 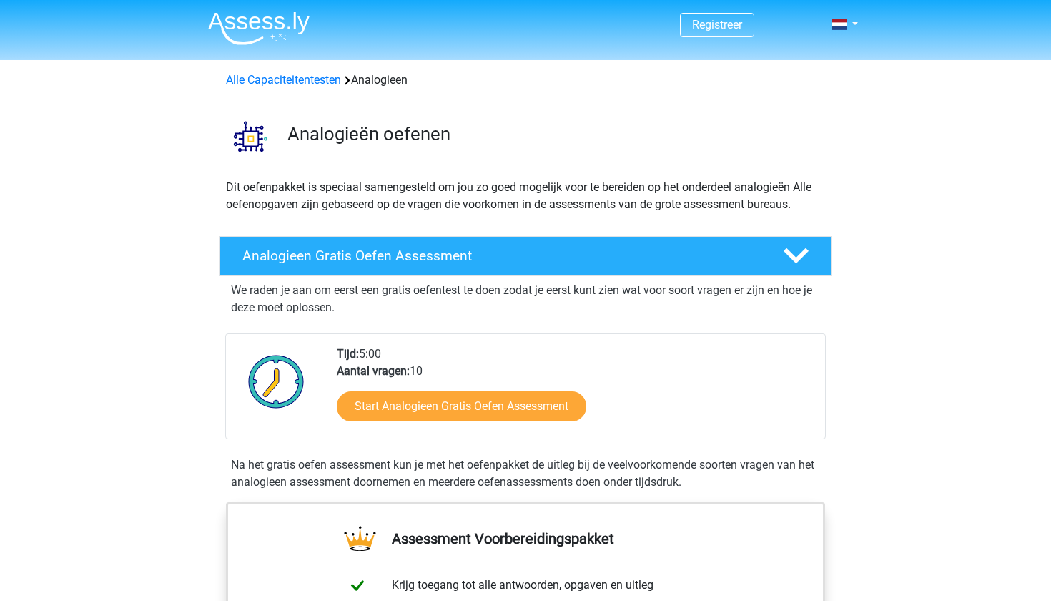 I want to click on p: We raden je aan om eerst een gratis oefentest te doen zodat je eerst kunt zien wat voor soort vra..., so click(x=526, y=299).